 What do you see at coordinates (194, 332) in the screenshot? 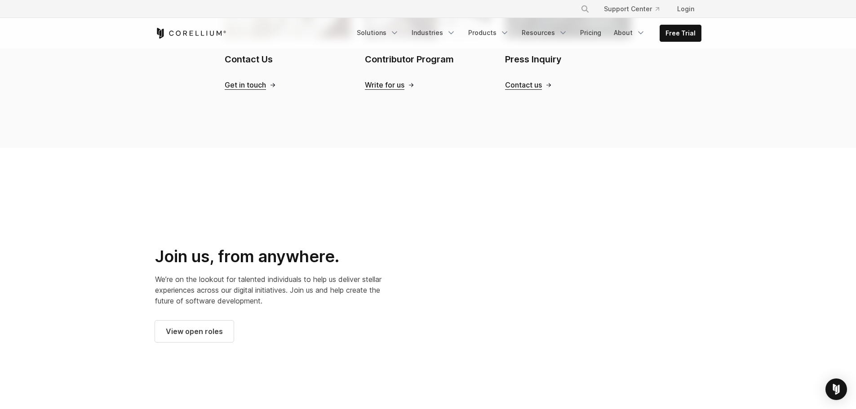
I see `a: View open roles` at bounding box center [194, 332].